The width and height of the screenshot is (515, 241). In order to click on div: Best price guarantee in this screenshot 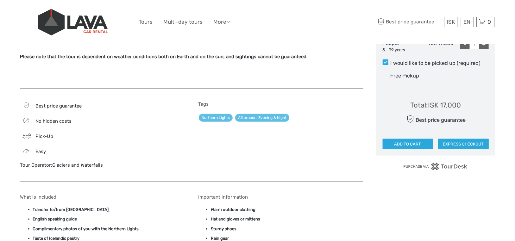, I will do `click(435, 119)`.